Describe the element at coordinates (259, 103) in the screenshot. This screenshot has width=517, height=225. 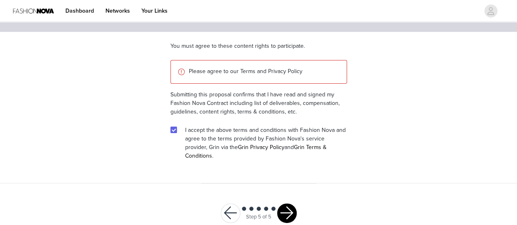
I see `p: Submitting this proposal confirms that I have read and signed my Fashion Nova Contract including ...` at that location.